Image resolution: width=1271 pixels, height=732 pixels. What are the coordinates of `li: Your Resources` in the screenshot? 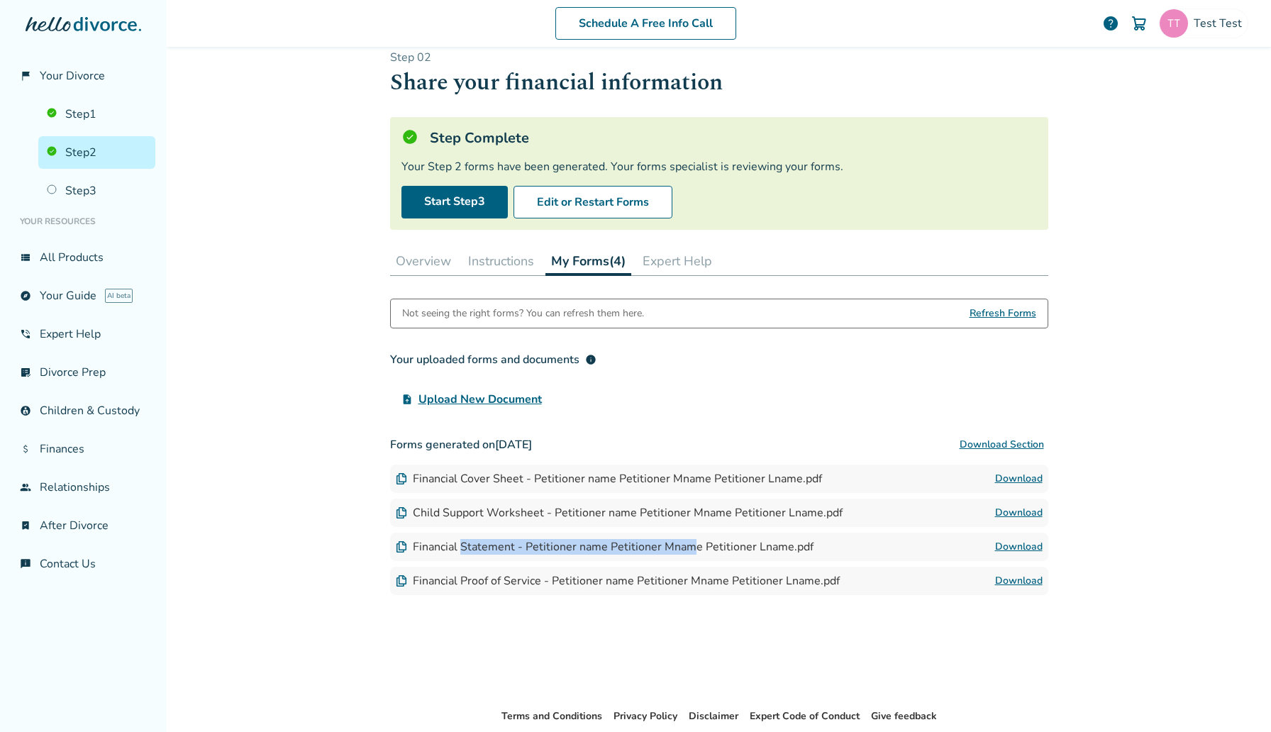 It's located at (83, 221).